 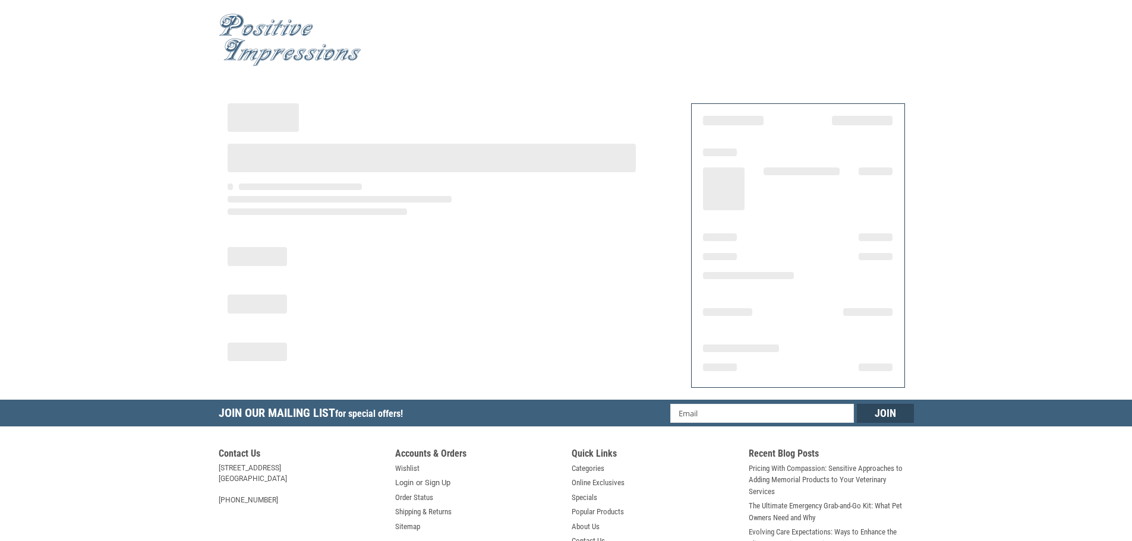 What do you see at coordinates (369, 414) in the screenshot?
I see `span: for special offers!` at bounding box center [369, 414].